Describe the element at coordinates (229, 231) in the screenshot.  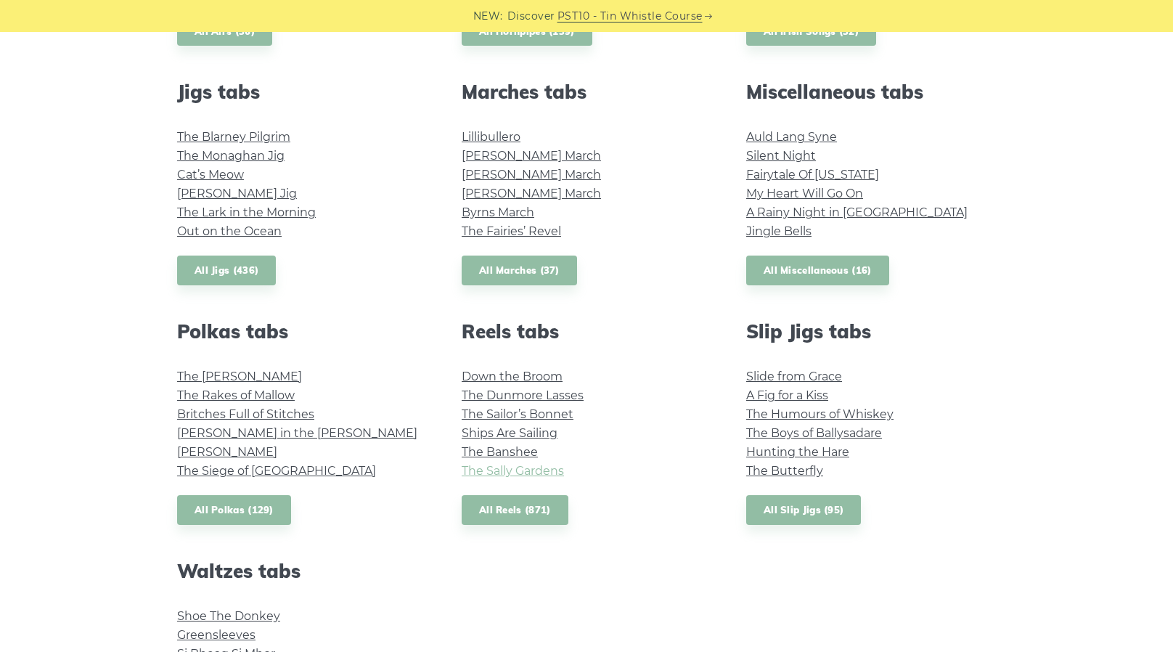
I see `a: Out on the Ocean` at that location.